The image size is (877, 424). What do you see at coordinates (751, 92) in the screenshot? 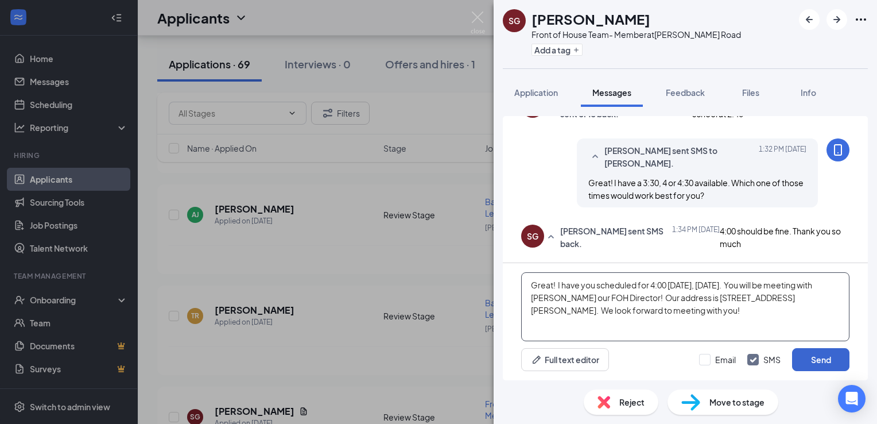
I see `span: Files` at bounding box center [751, 92].